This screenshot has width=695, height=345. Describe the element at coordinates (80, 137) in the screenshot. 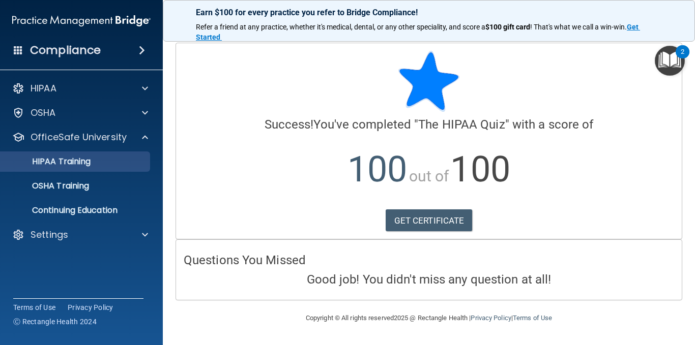

I see `a: OfficeSafe University` at that location.